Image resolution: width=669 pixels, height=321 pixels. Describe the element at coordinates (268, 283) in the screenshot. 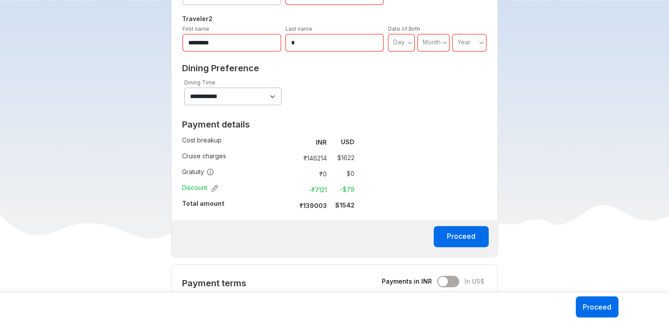

I see `h2: Payment terms` at that location.